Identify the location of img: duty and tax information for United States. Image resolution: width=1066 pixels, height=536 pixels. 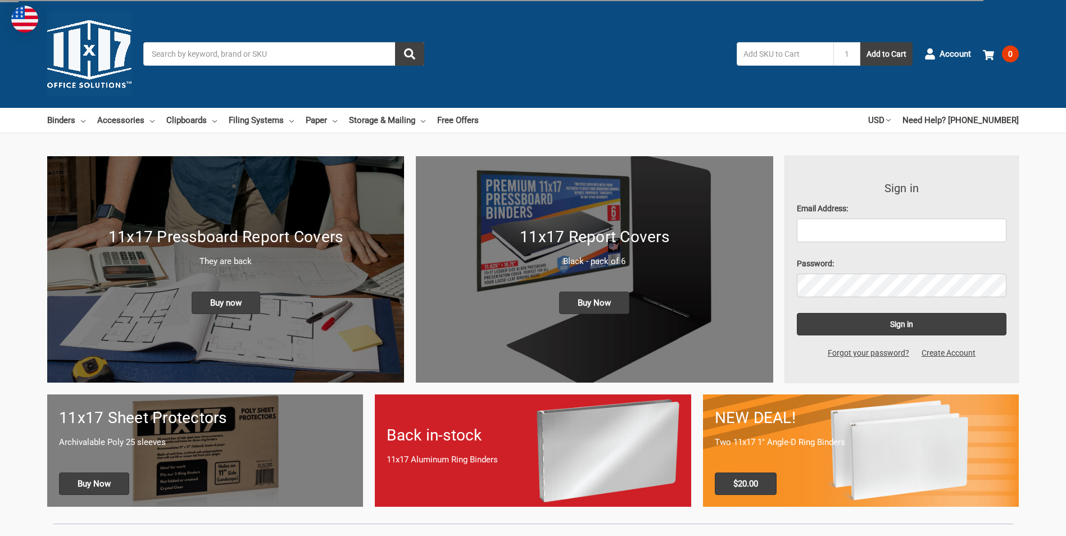
(25, 19).